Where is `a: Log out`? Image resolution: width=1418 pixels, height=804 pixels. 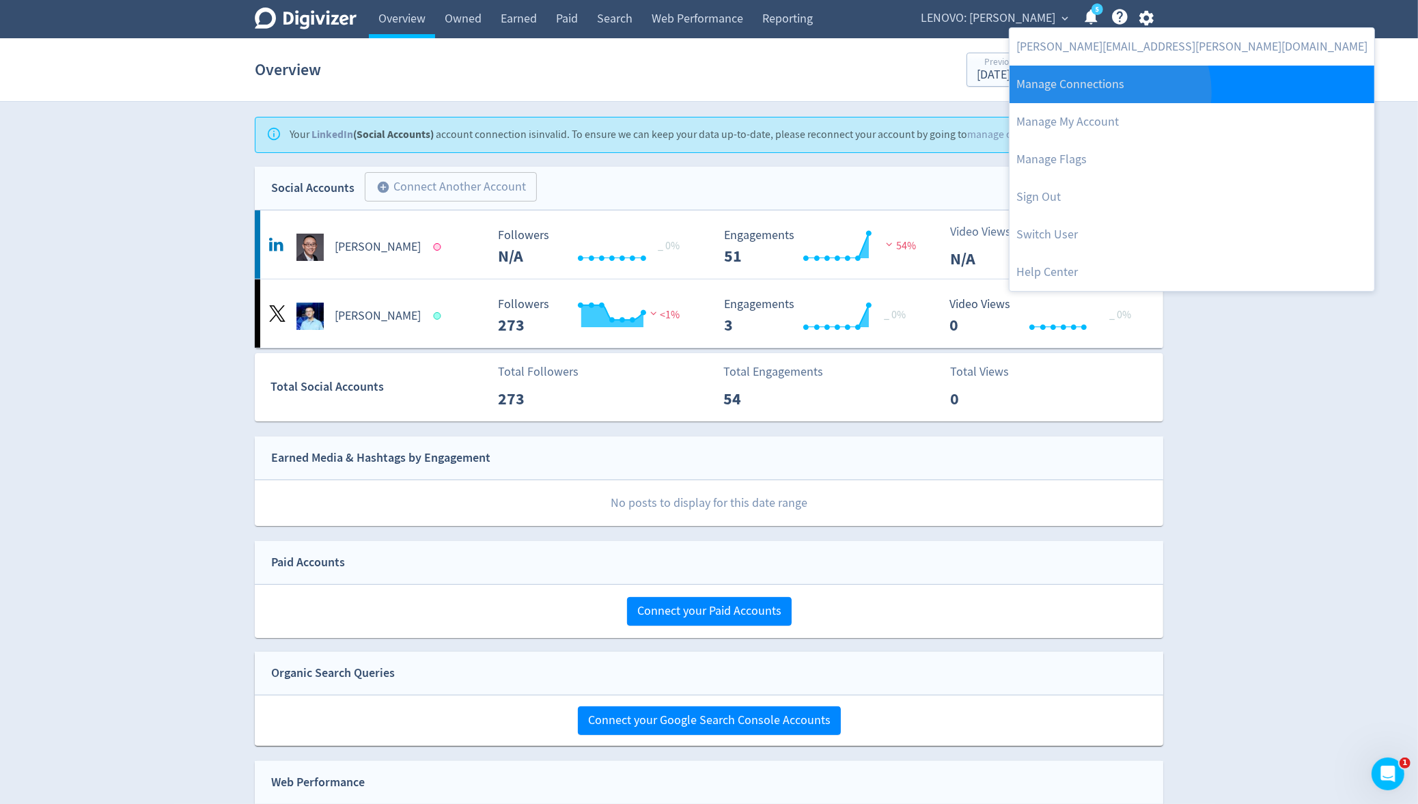
a: Log out is located at coordinates (1192, 197).